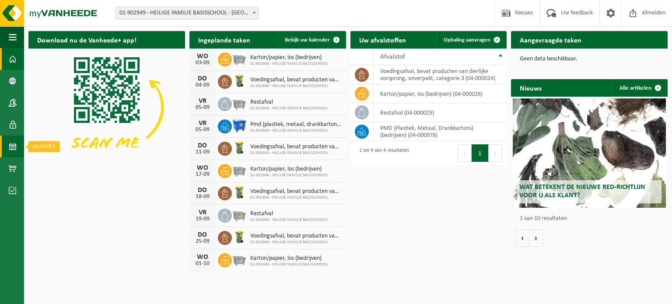  I want to click on a: Bekijk uw kalender, so click(311, 40).